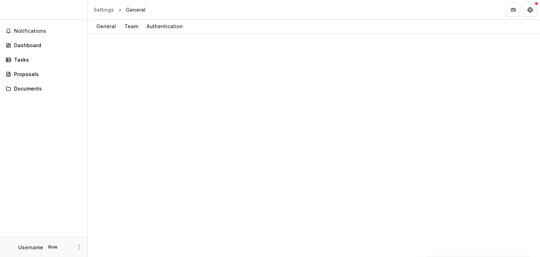 The width and height of the screenshot is (540, 257). Describe the element at coordinates (44, 31) in the screenshot. I see `button: Notifications` at that location.